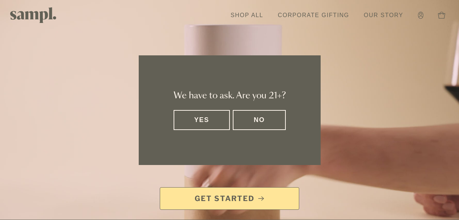 The image size is (459, 220). Describe the element at coordinates (230, 198) in the screenshot. I see `a: Get Started` at that location.